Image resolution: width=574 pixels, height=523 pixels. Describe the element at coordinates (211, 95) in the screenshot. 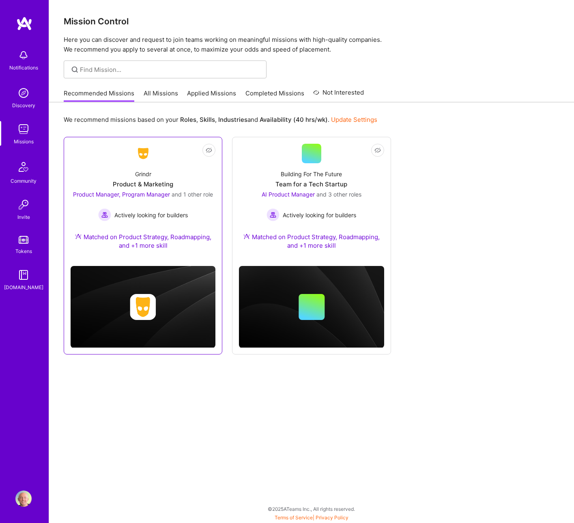

I see `a: Applied Missions` at that location.